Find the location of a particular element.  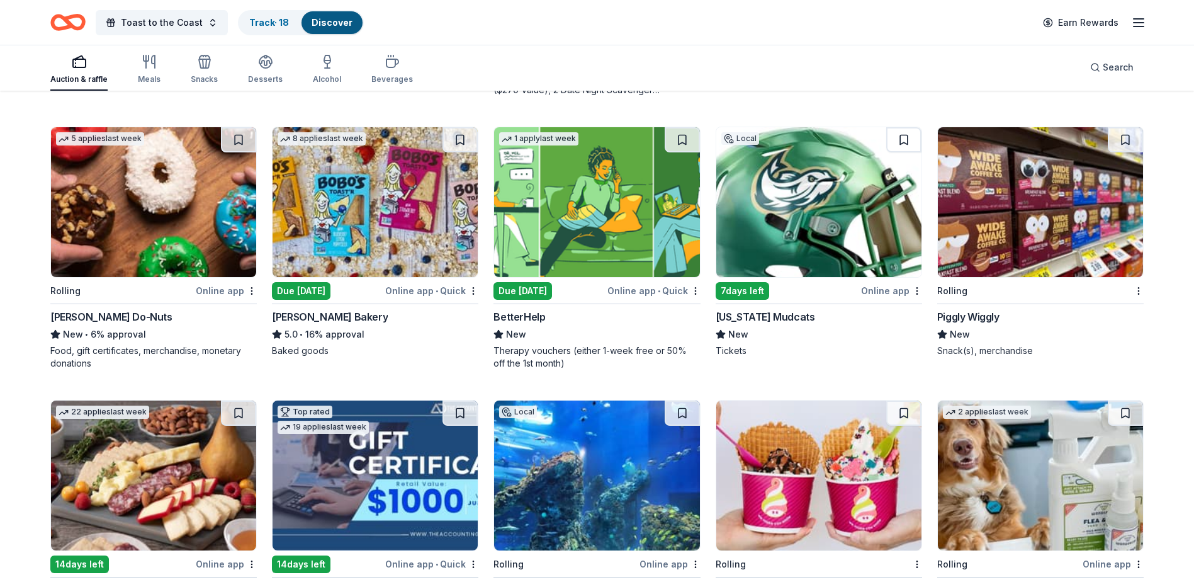

img: Image for Shipley Do-Nuts is located at coordinates (154, 202).